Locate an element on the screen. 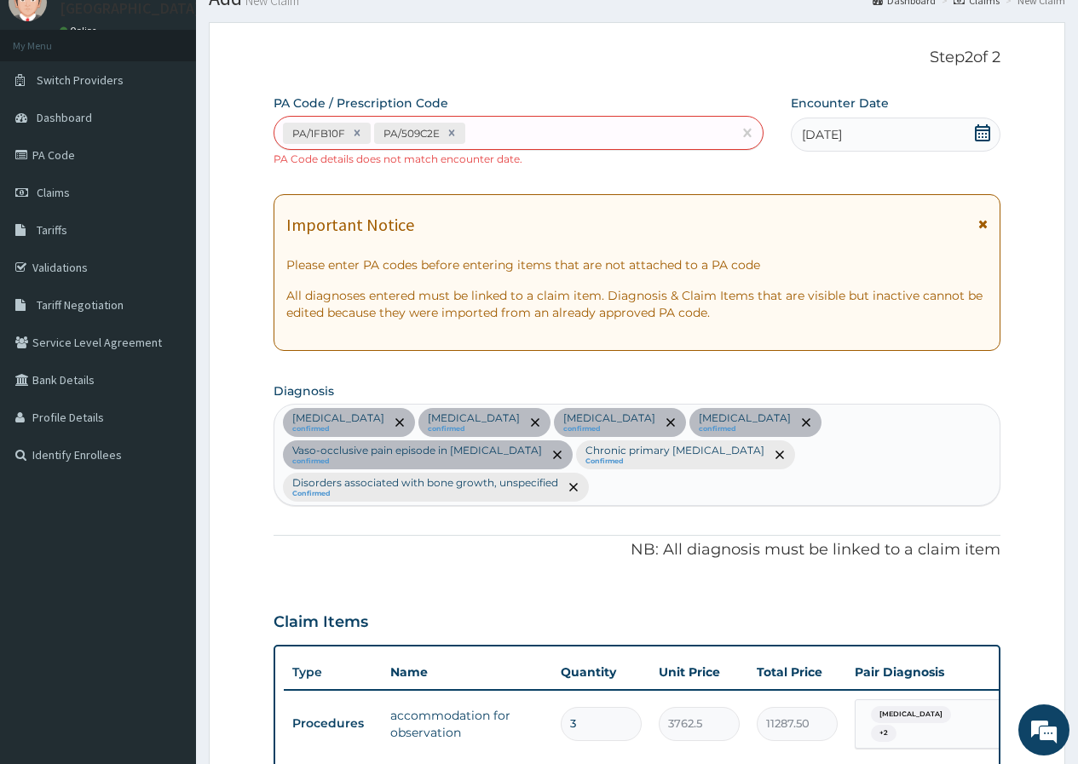  div: Chat with us now is located at coordinates (187, 107).